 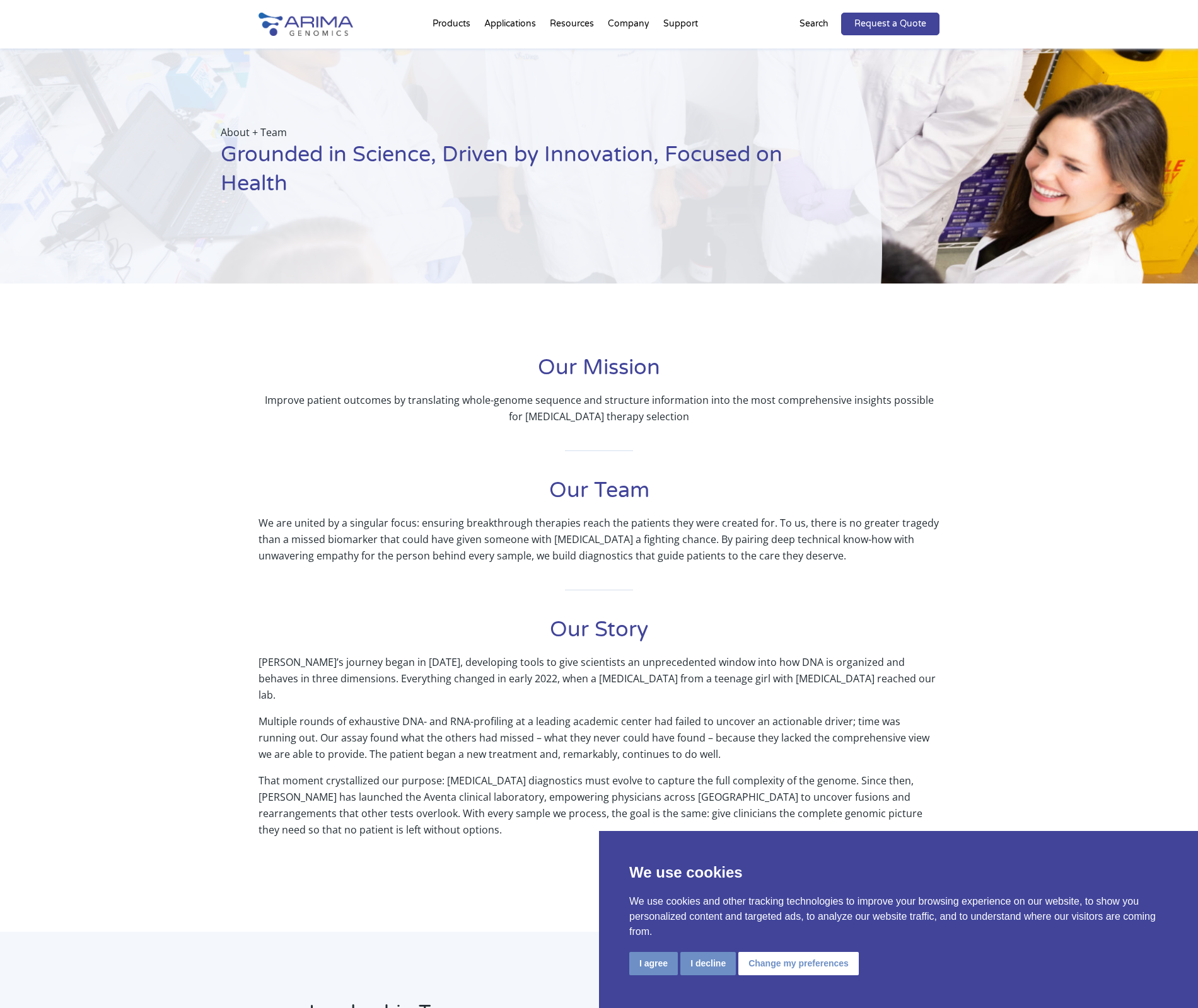 I want to click on p: We use cookies, so click(x=899, y=873).